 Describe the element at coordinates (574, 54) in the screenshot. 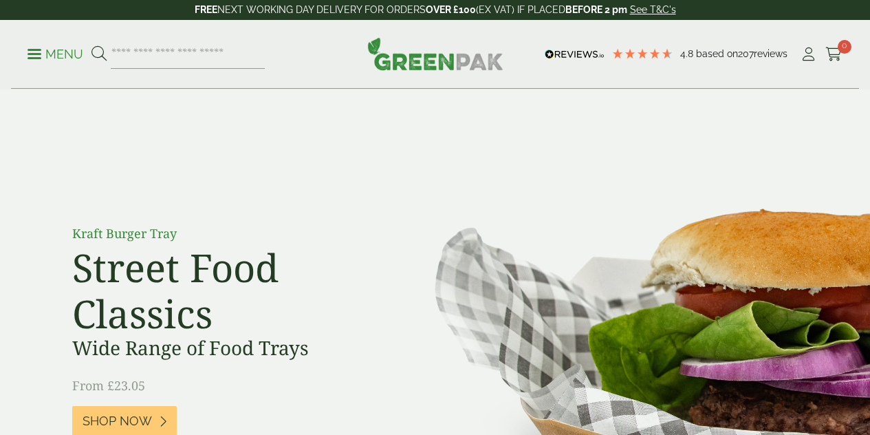

I see `img: REVIEWS.io` at that location.